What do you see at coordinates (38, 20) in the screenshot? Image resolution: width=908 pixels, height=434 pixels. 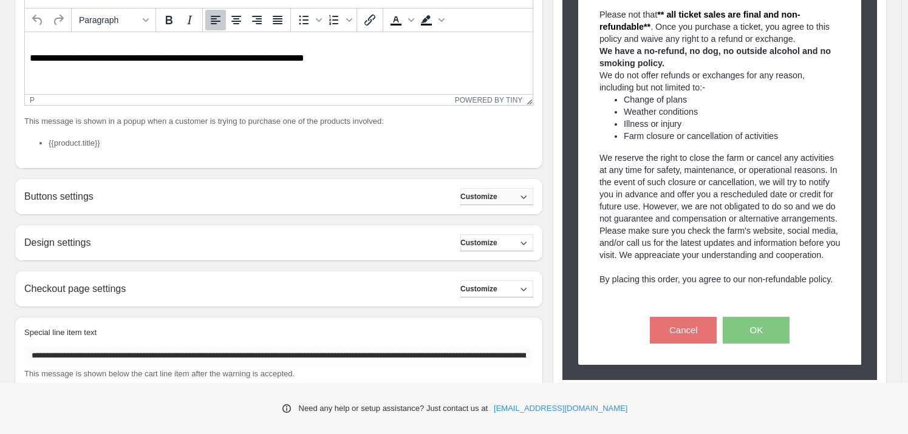 I see `button: Undo` at bounding box center [38, 20].